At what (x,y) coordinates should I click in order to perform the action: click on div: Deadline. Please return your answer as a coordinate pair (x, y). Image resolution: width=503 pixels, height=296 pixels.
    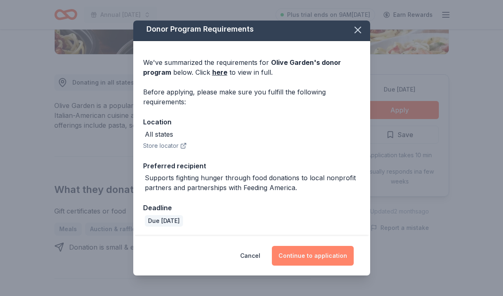
    Looking at the image, I should click on (252, 208).